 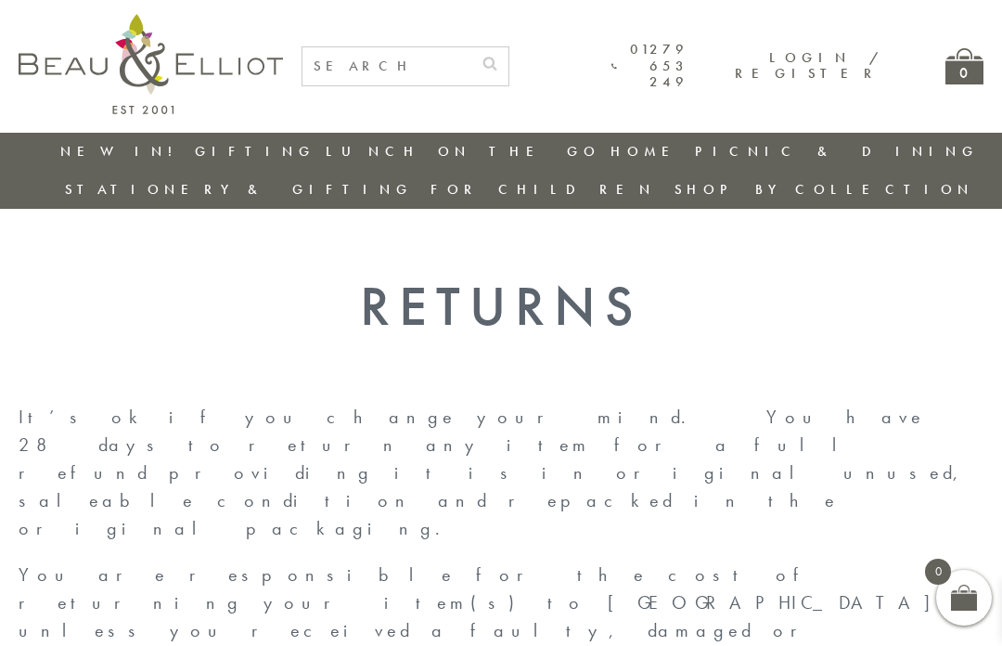 I want to click on a: Lunch On The Go, so click(x=463, y=151).